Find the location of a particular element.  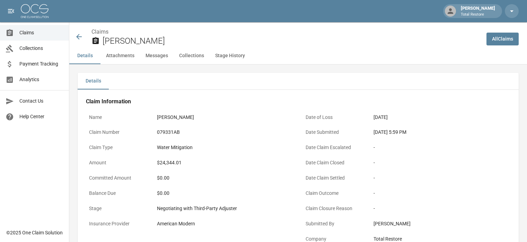

span: Collections is located at coordinates (41, 48).